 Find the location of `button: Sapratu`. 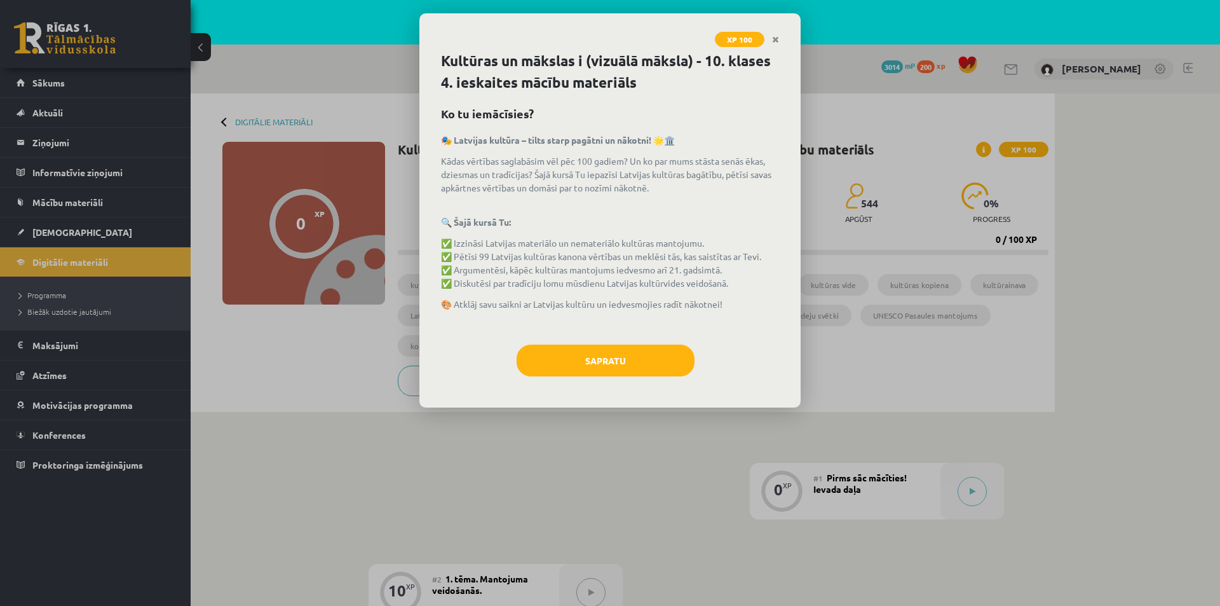

button: Sapratu is located at coordinates (606, 360).